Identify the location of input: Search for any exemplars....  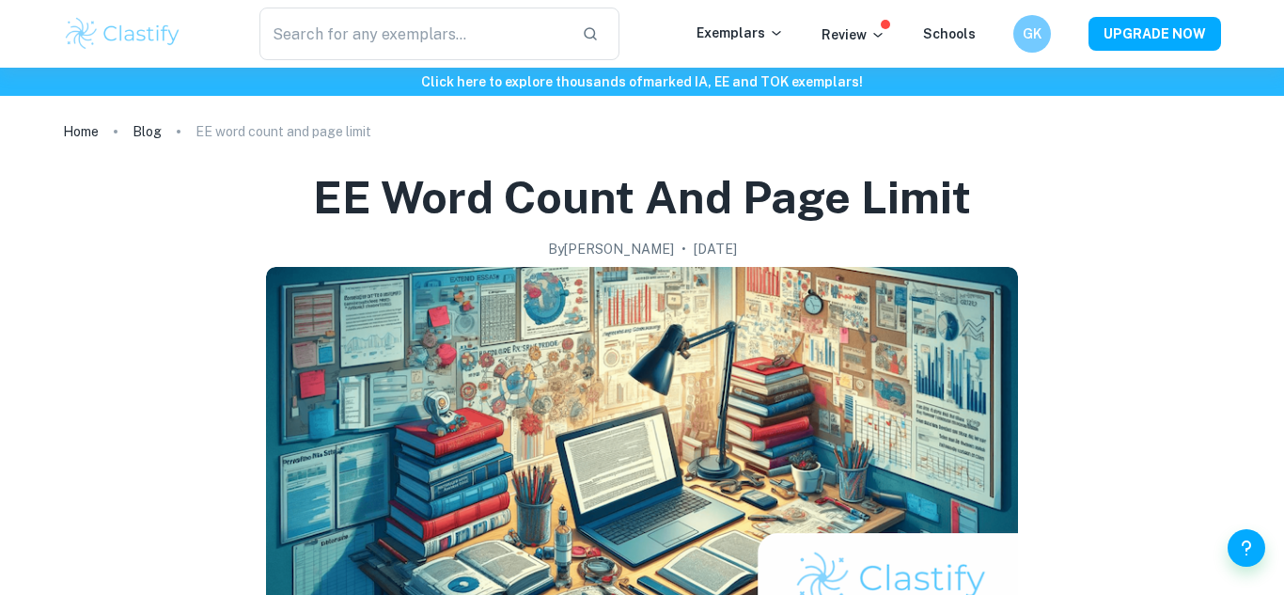
(413, 34).